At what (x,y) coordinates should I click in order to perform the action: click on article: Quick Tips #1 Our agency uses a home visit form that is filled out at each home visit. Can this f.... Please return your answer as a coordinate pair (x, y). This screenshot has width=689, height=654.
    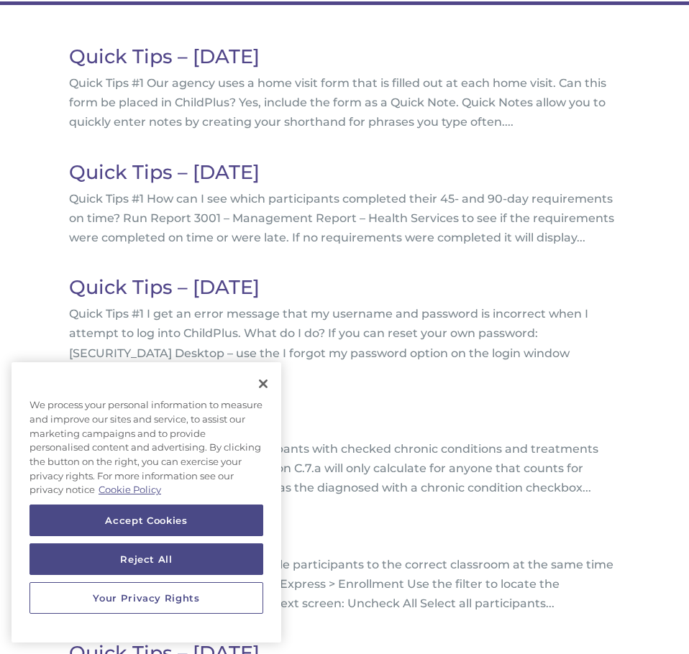
    Looking at the image, I should click on (344, 89).